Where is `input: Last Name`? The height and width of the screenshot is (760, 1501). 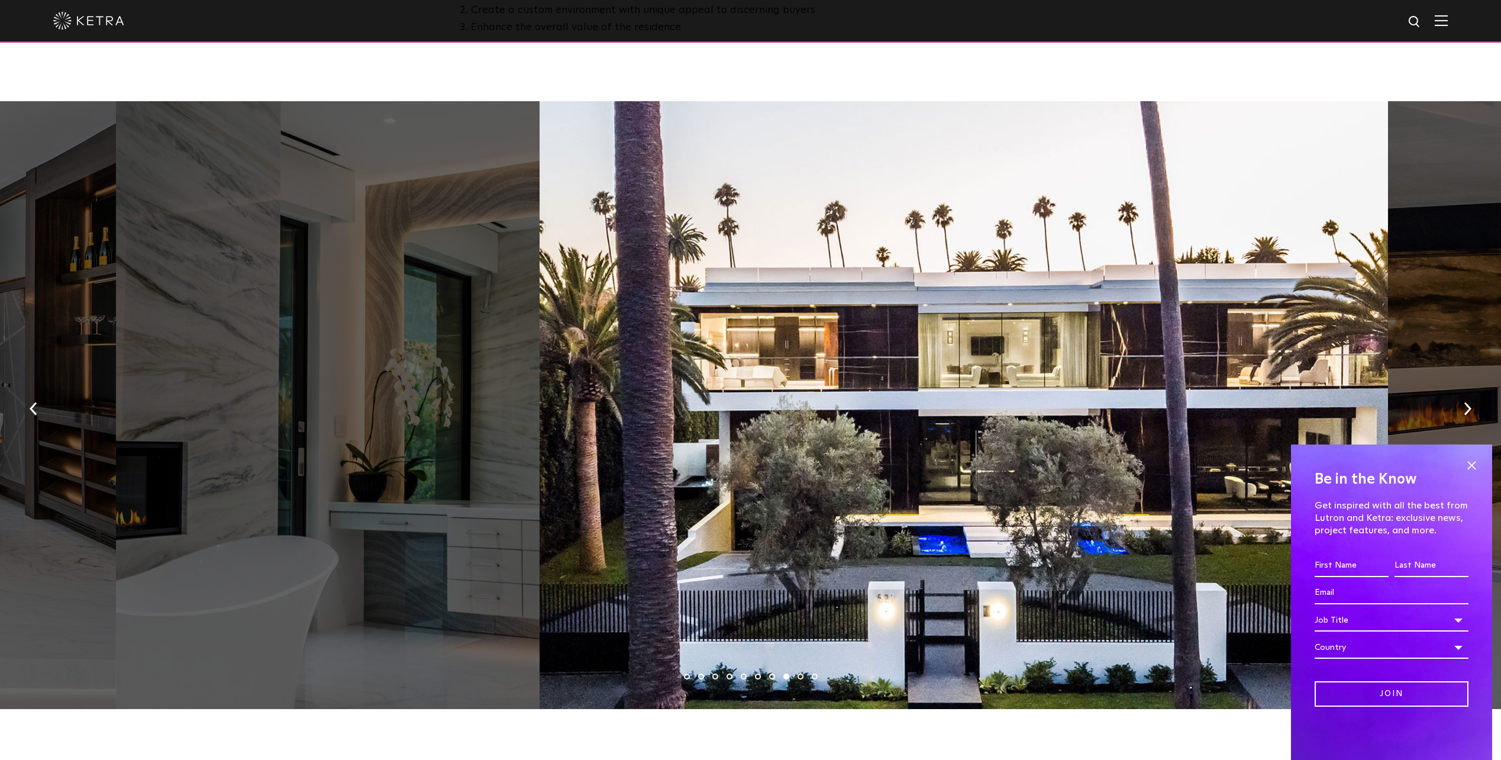 input: Last Name is located at coordinates (1431, 566).